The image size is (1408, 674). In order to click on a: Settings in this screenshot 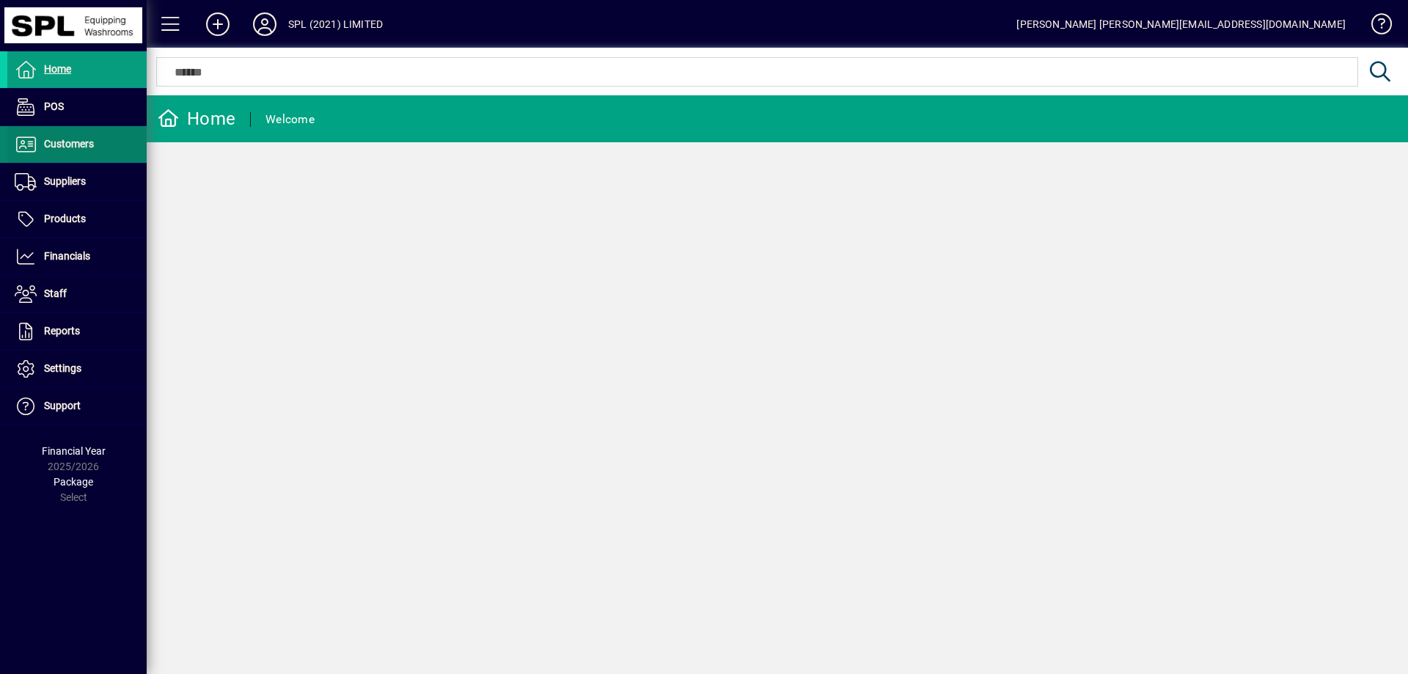, I will do `click(77, 369)`.